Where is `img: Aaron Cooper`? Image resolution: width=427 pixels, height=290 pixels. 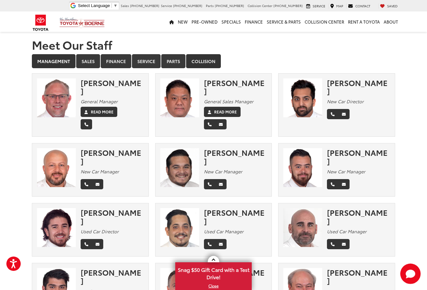
img: Aaron Cooper is located at coordinates (302, 167).